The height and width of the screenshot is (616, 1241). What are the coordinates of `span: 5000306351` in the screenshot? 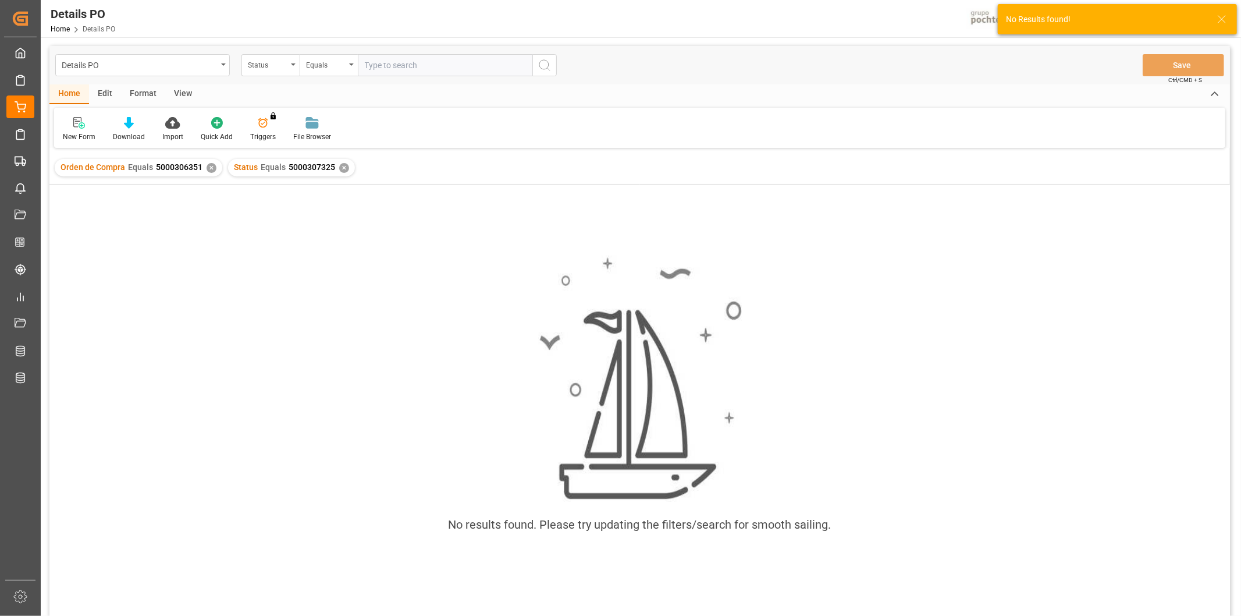 It's located at (179, 167).